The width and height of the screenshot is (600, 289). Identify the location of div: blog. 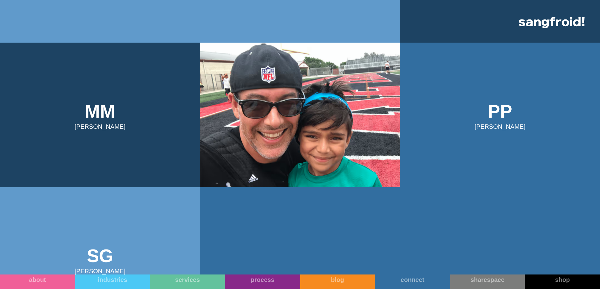
(338, 280).